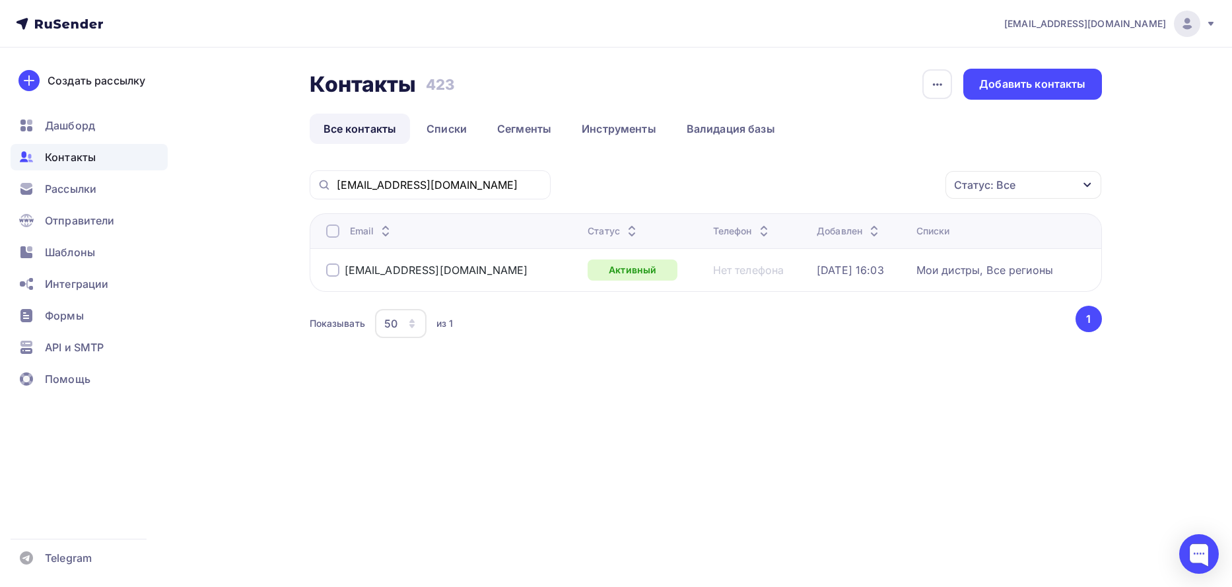 The width and height of the screenshot is (1232, 587). Describe the element at coordinates (74, 347) in the screenshot. I see `span: API и SMTP` at that location.